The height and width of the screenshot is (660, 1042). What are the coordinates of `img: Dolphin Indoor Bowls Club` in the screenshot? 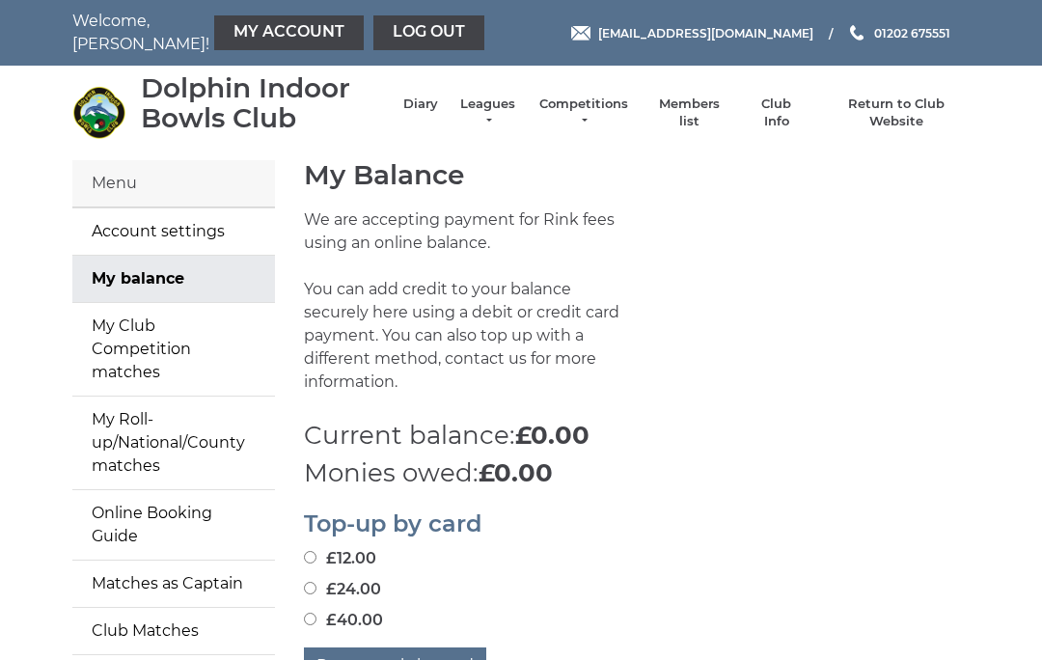 It's located at (98, 112).